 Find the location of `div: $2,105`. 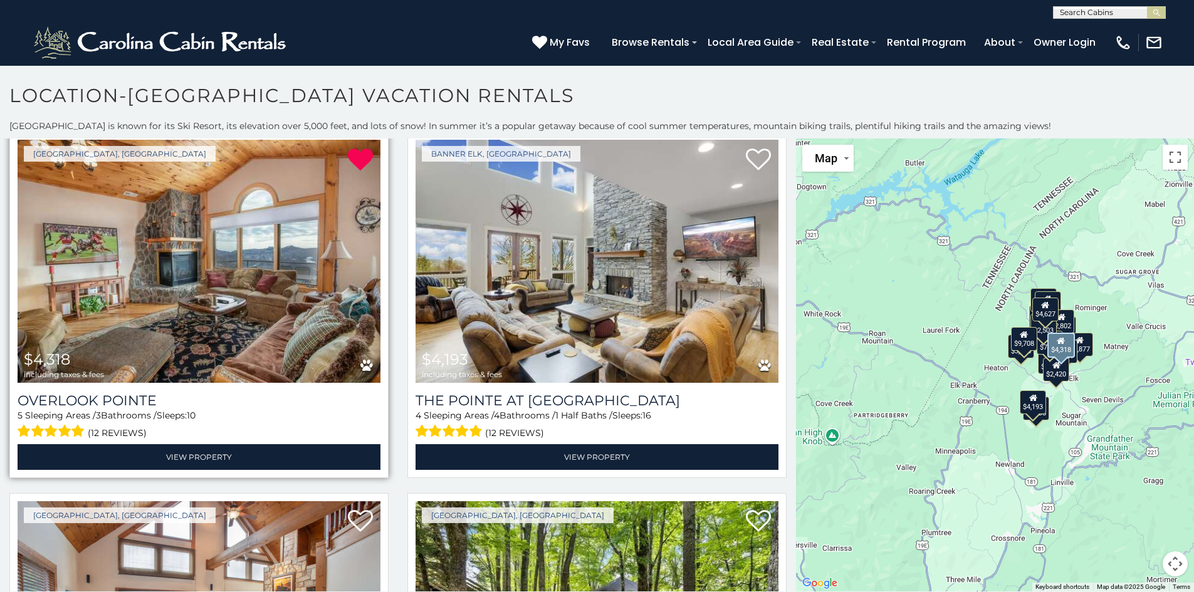

div: $2,105 is located at coordinates (1051, 362).